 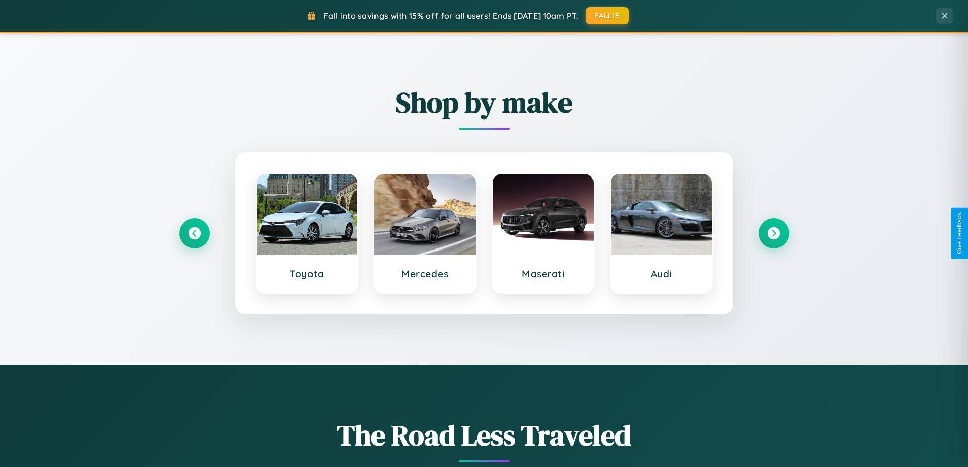 What do you see at coordinates (607, 16) in the screenshot?
I see `button: FALL15` at bounding box center [607, 16].